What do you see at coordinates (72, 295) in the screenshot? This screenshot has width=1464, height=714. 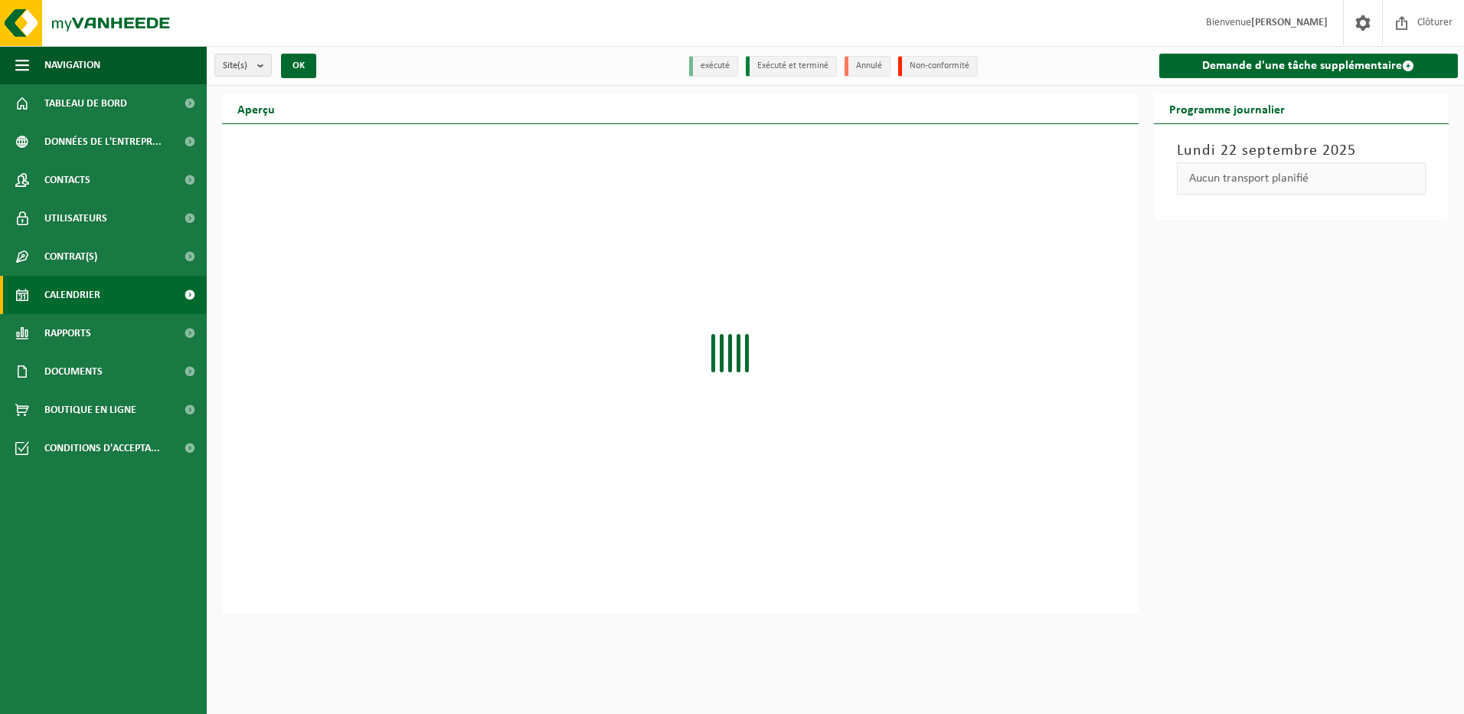 I see `span: Calendrier` at bounding box center [72, 295].